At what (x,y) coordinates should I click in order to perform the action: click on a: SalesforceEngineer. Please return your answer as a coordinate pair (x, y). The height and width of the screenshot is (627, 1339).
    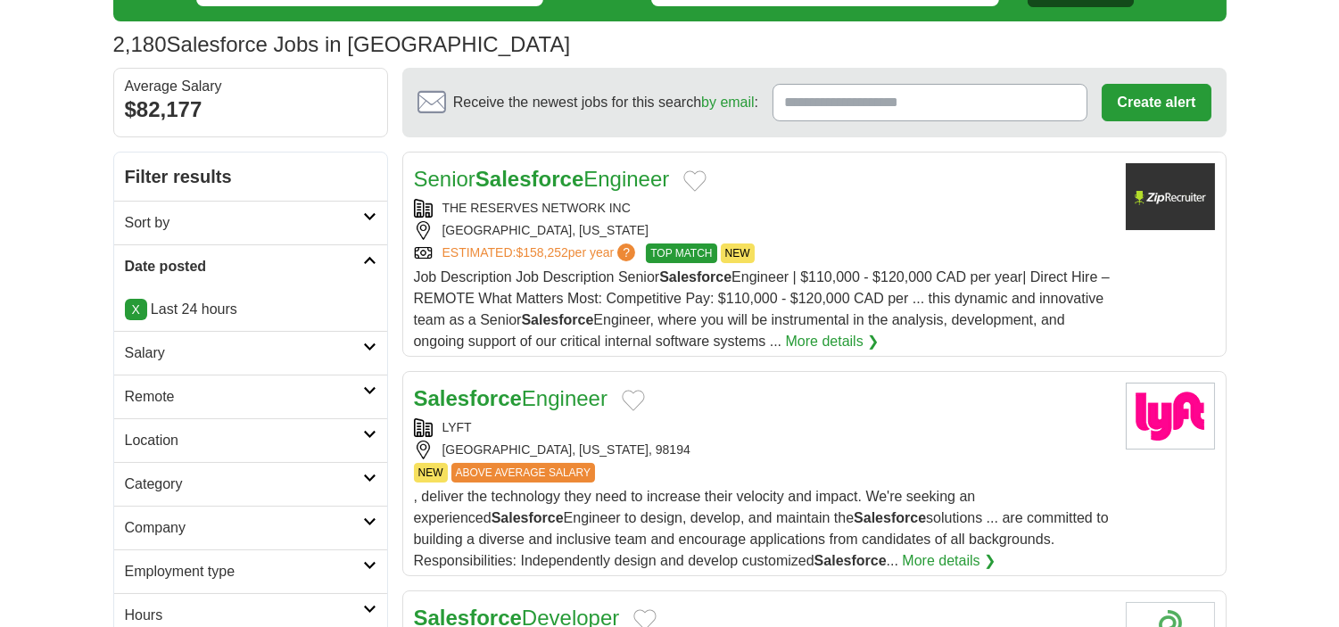
    Looking at the image, I should click on (510, 398).